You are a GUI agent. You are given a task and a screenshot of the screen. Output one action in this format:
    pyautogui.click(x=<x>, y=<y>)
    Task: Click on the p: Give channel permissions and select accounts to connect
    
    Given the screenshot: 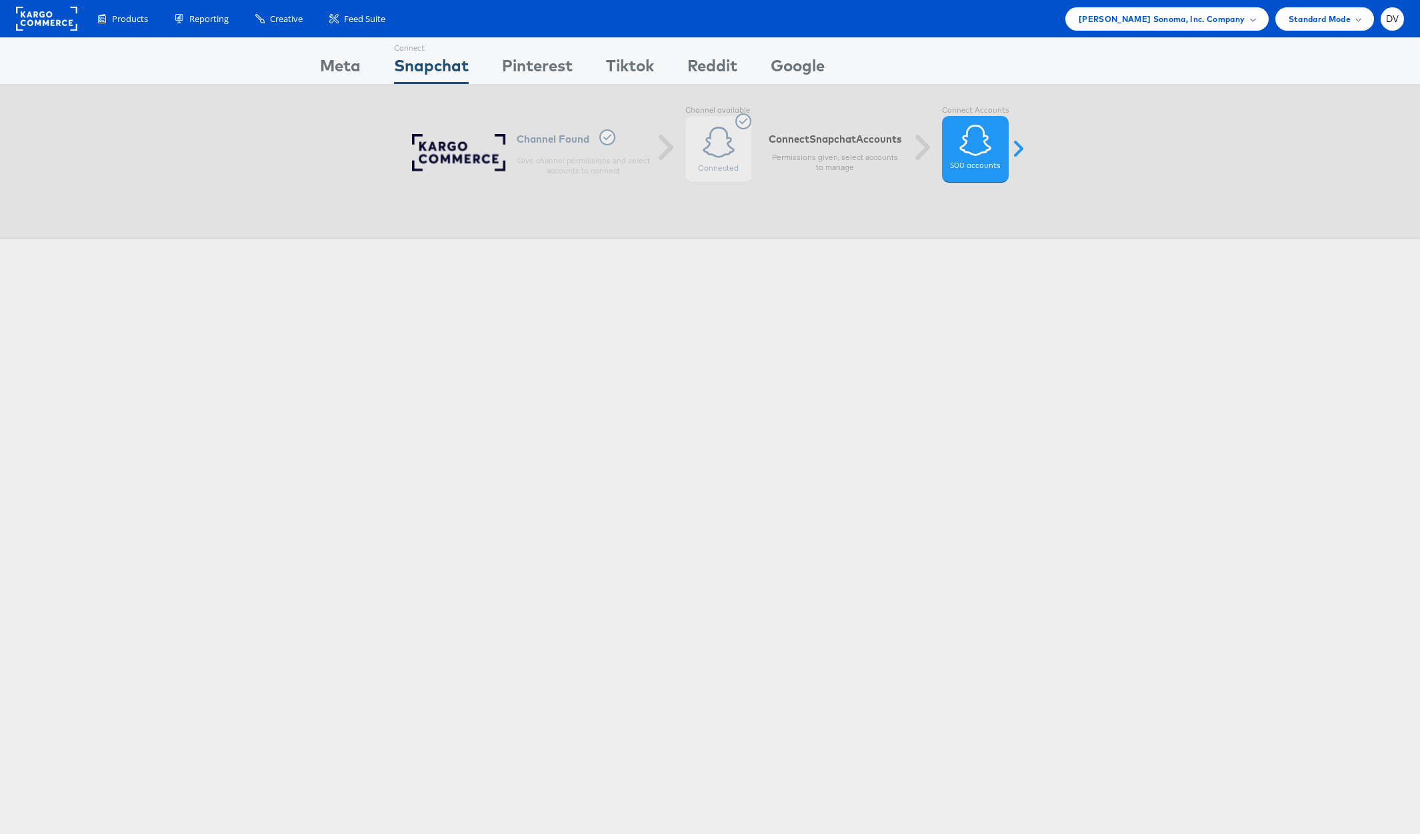 What is the action you would take?
    pyautogui.click(x=584, y=166)
    